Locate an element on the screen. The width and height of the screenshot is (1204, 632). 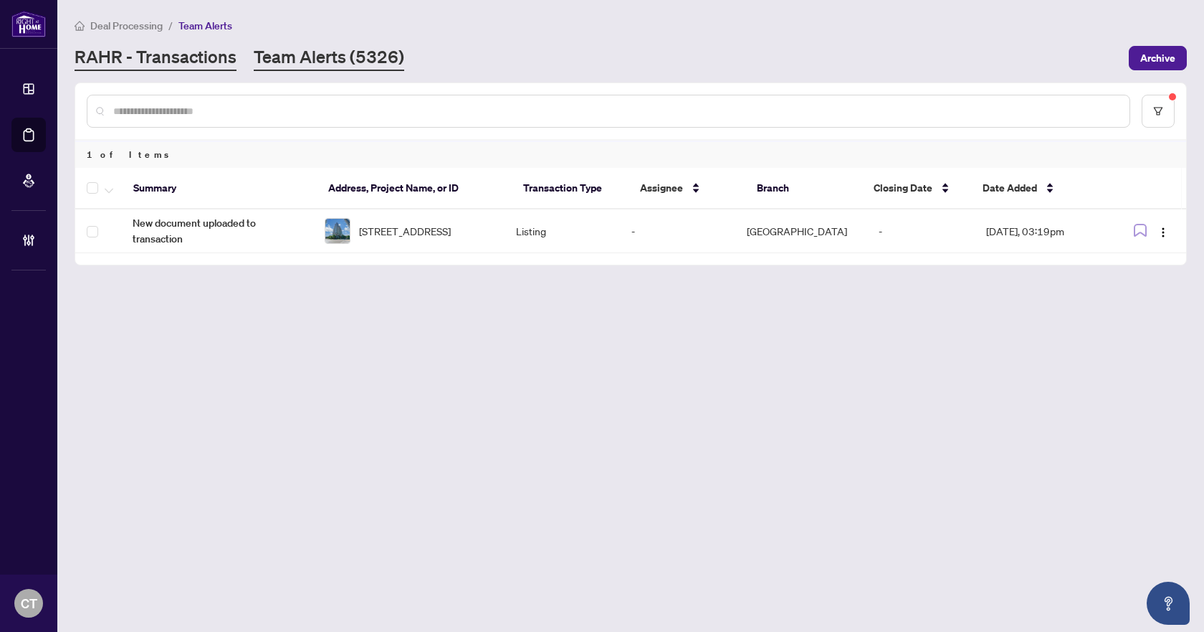
th: Address, Project Name, or ID is located at coordinates (414, 189).